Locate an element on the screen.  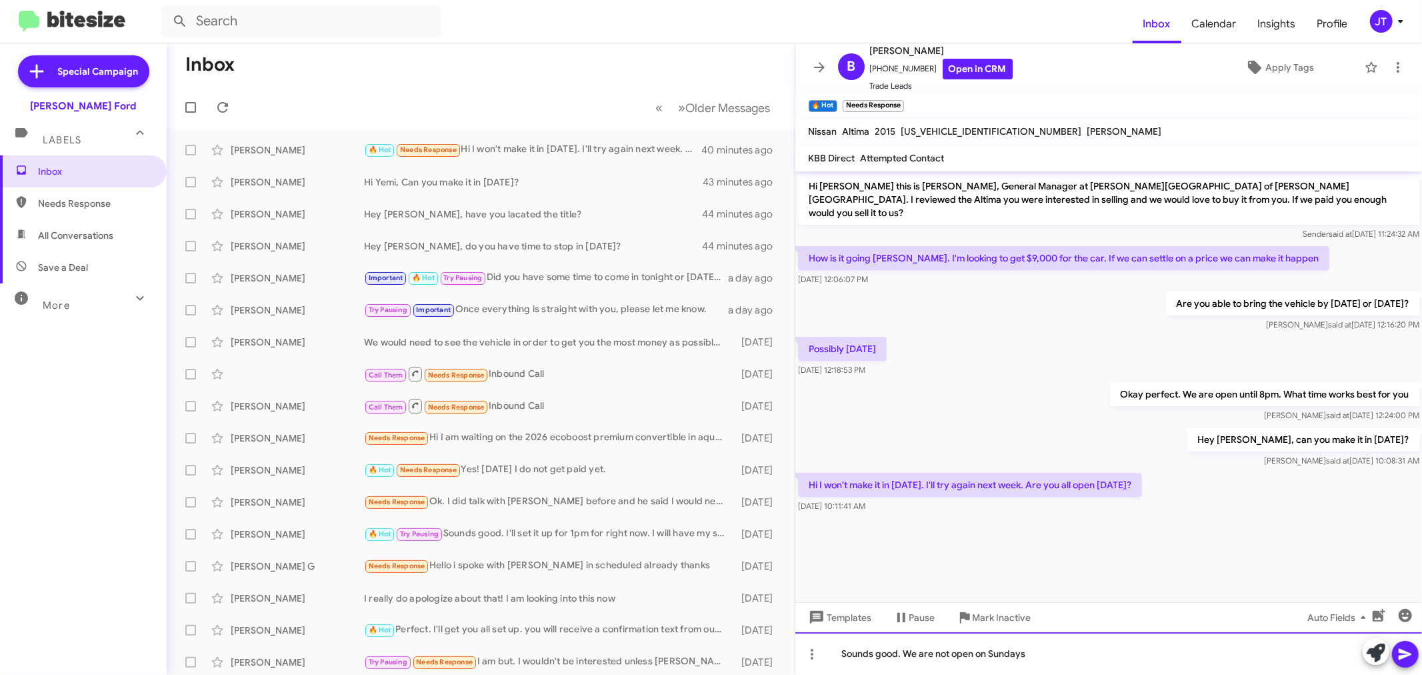
button: Mark Inactive is located at coordinates (994, 617).